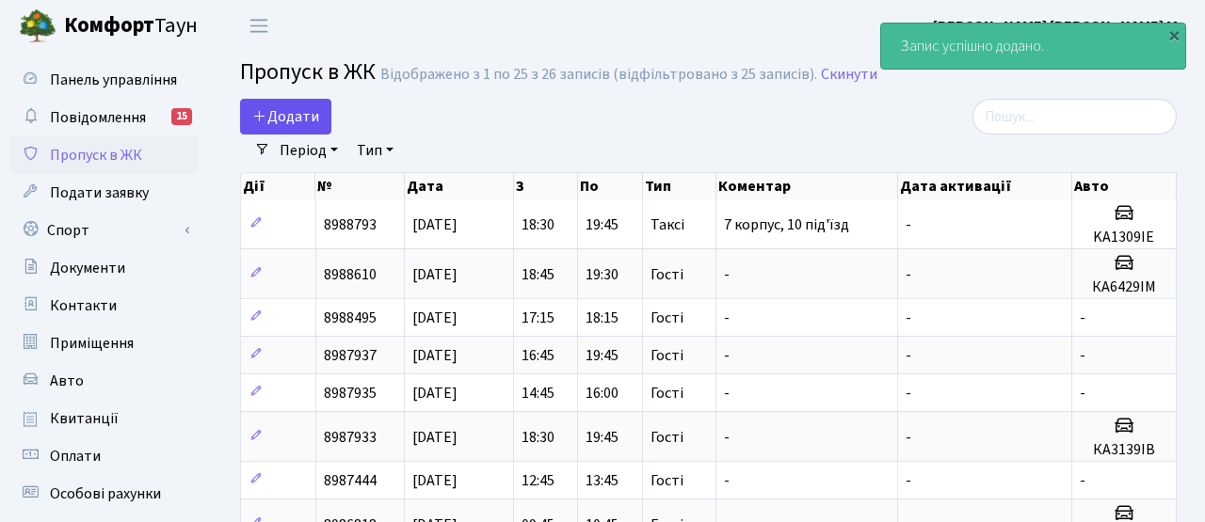 This screenshot has height=522, width=1205. What do you see at coordinates (98, 118) in the screenshot?
I see `span: Повідомлення` at bounding box center [98, 118].